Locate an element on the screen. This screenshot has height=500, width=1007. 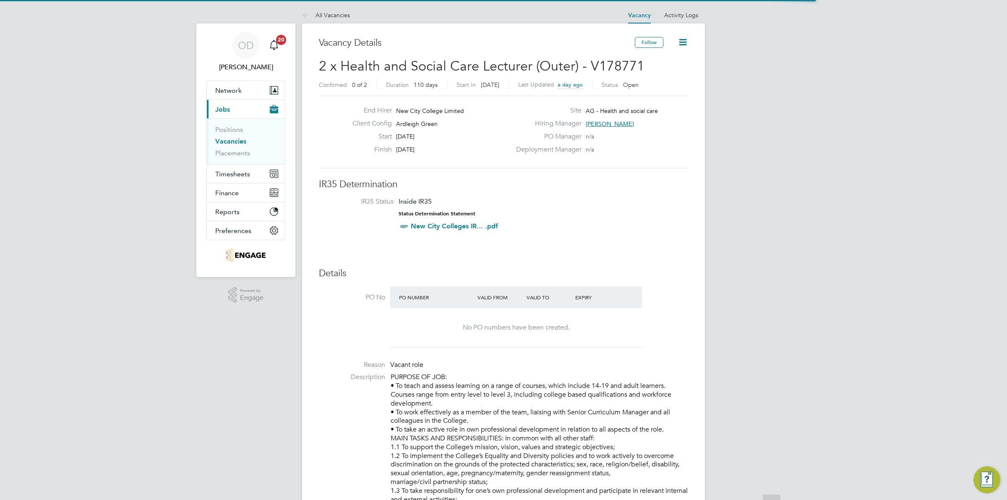
span: Timesheets is located at coordinates (233, 174).